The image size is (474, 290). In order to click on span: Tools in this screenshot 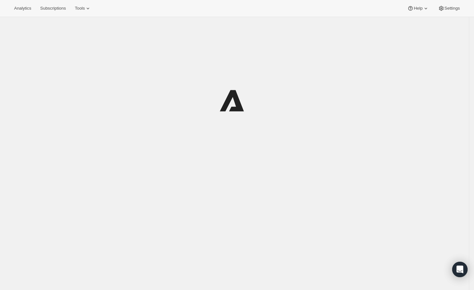, I will do `click(80, 8)`.